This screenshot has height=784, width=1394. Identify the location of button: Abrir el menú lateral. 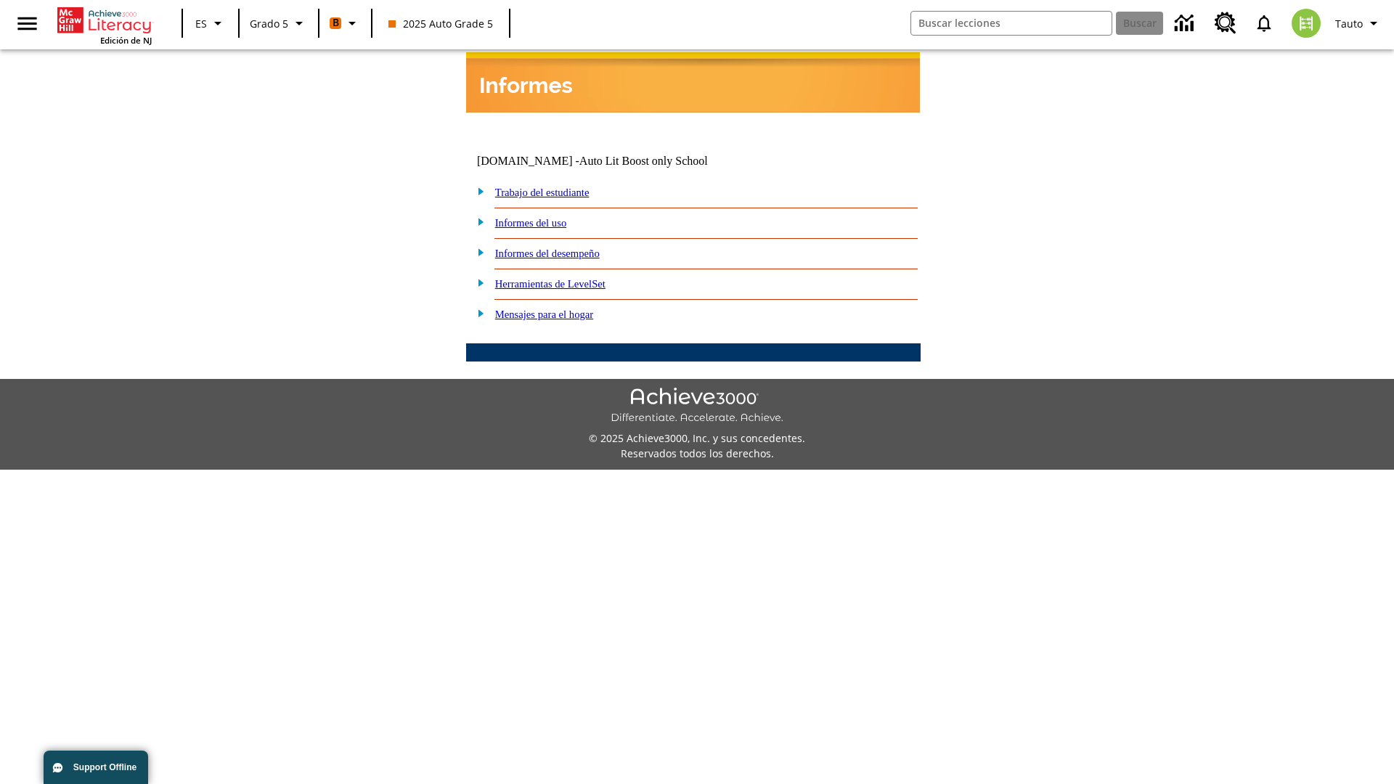
(27, 23).